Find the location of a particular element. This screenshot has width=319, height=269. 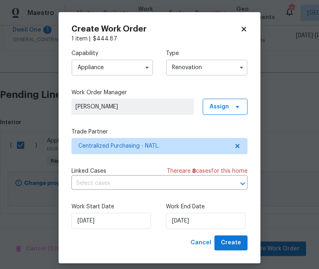

h2: Create Work Order is located at coordinates (156, 29).